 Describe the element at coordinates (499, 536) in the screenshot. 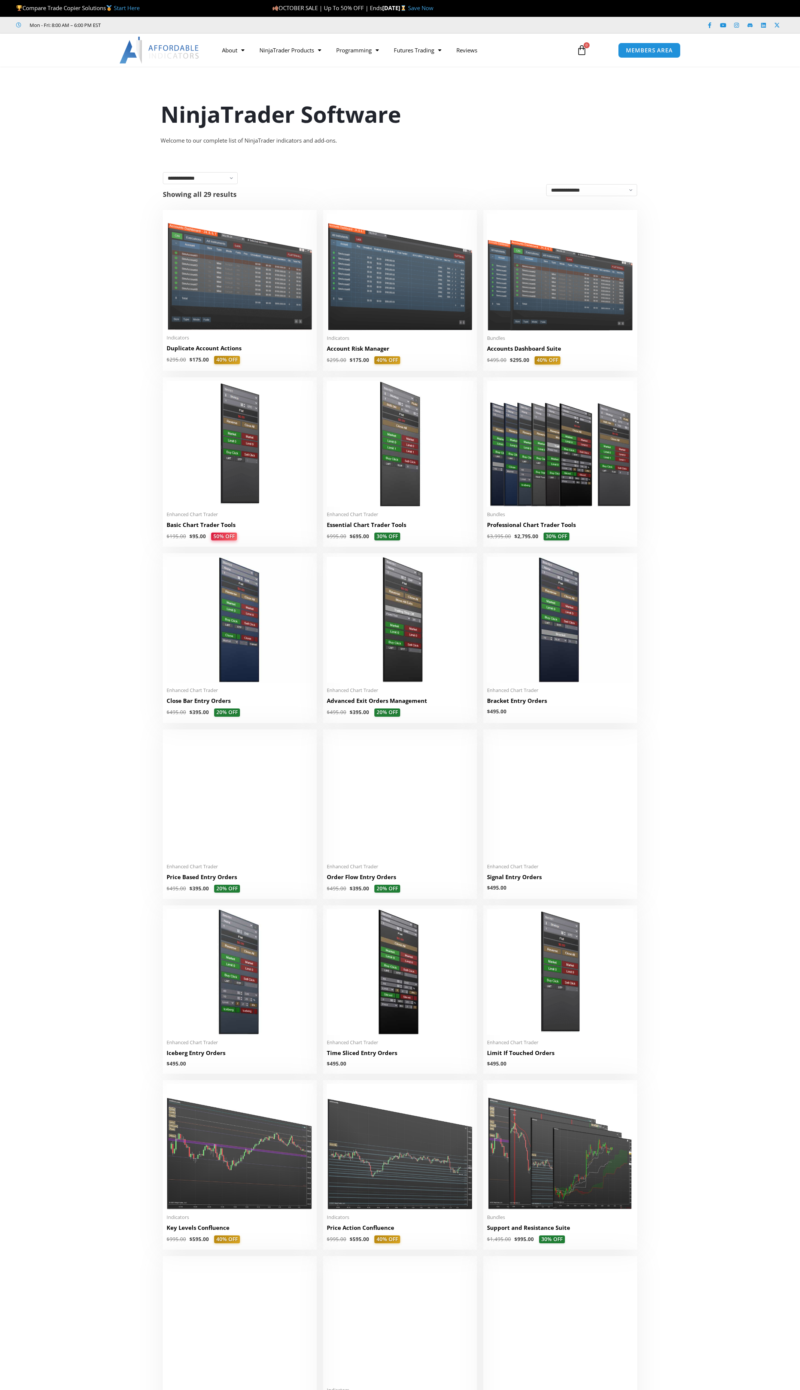

I see `bdi: 3,995.00` at that location.